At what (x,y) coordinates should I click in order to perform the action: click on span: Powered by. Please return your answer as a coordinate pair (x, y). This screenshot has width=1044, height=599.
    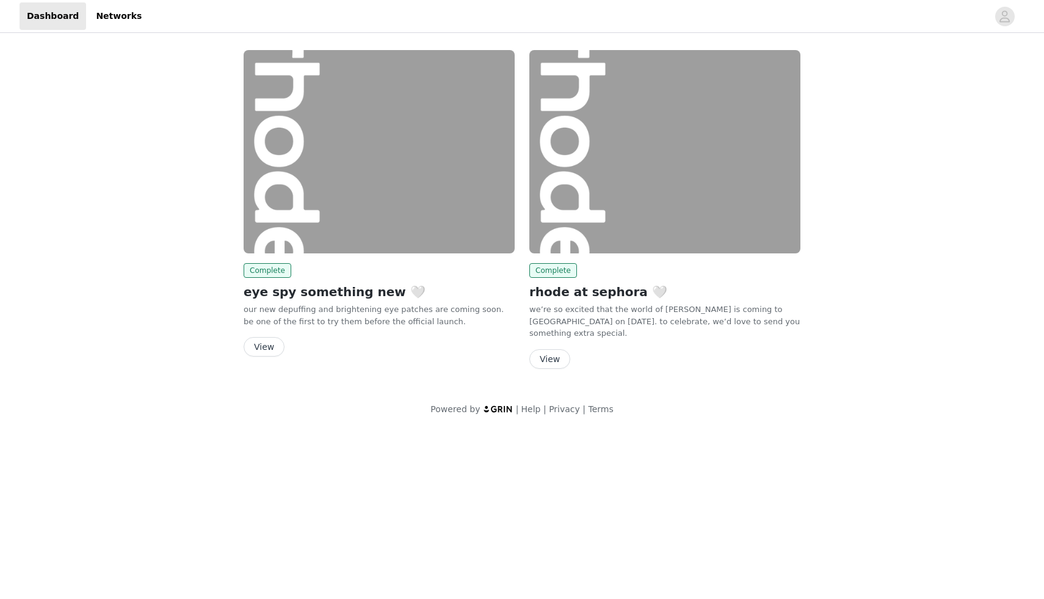
    Looking at the image, I should click on (455, 409).